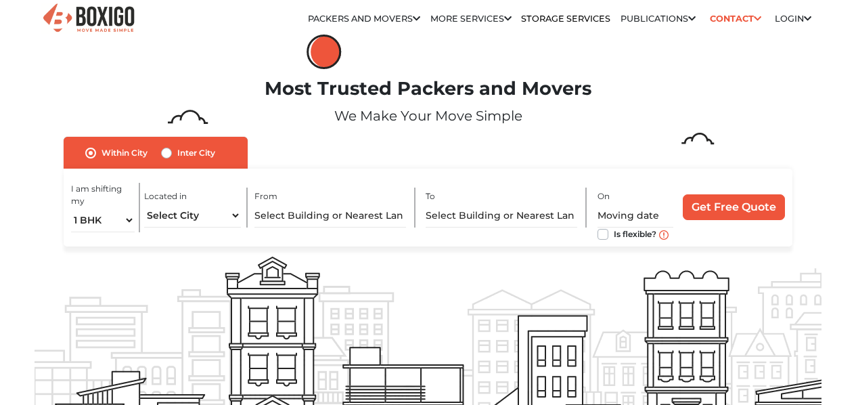  Describe the element at coordinates (733, 207) in the screenshot. I see `input: Get Free Quote` at that location.